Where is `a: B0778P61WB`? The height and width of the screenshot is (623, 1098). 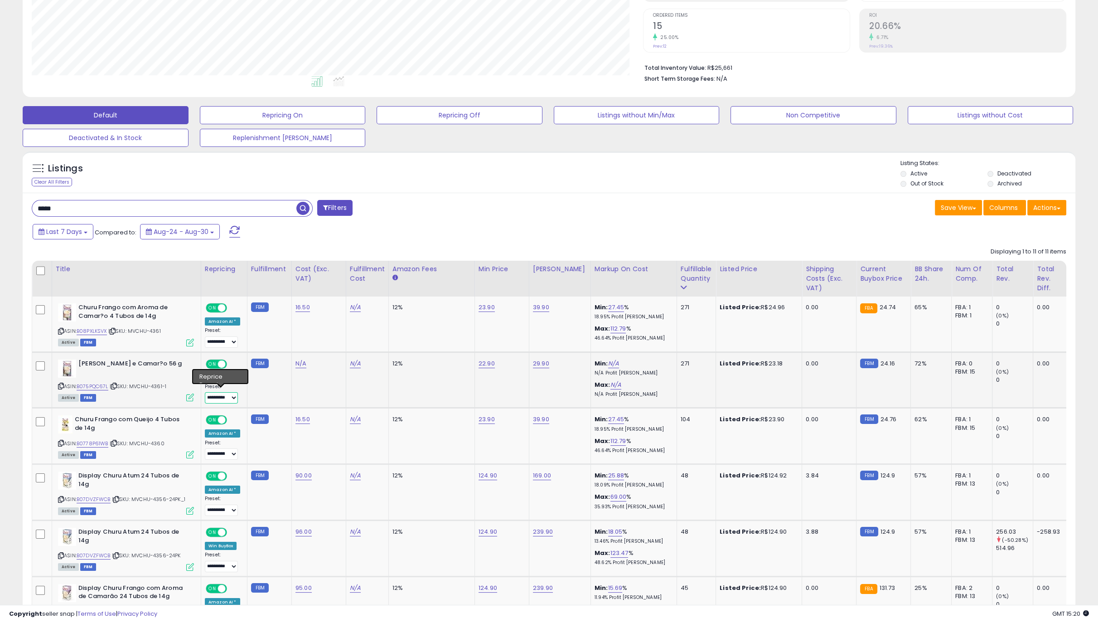 a: B0778P61WB is located at coordinates (92, 443).